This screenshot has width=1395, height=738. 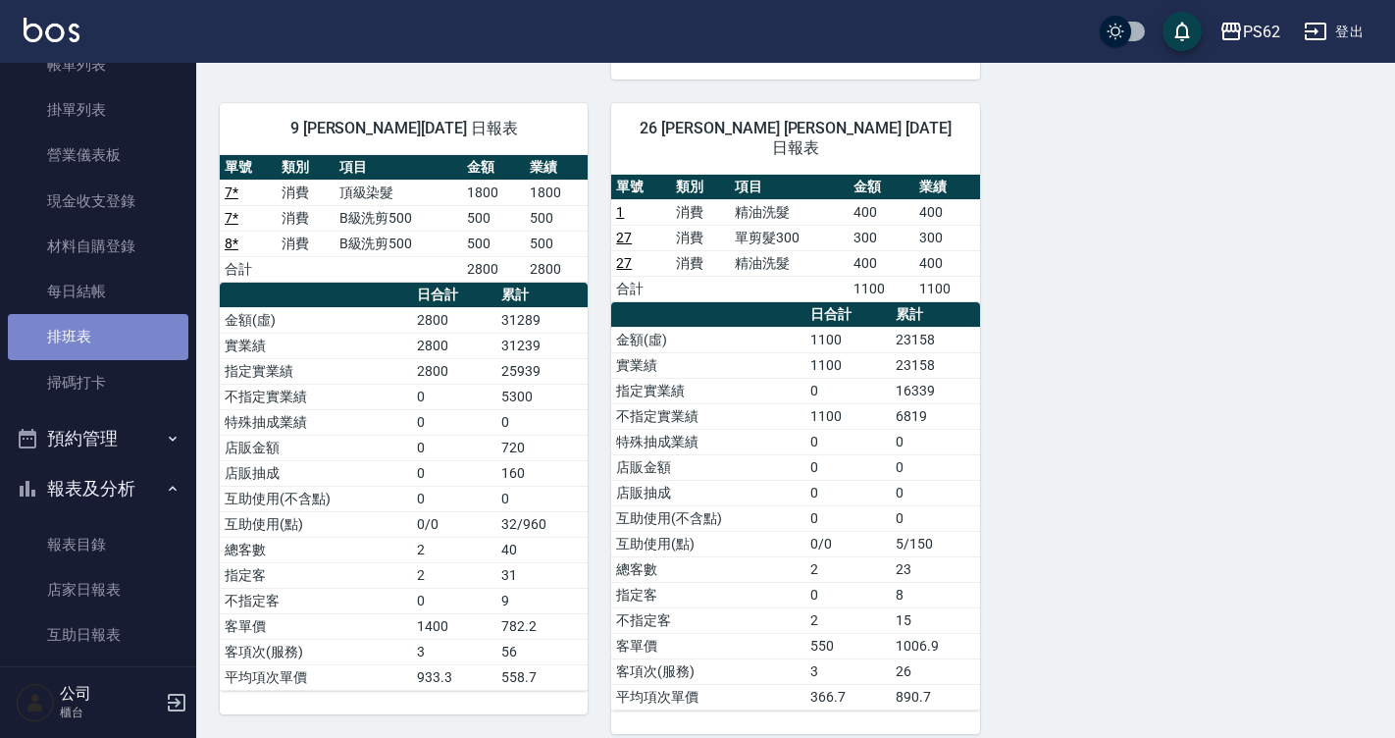 What do you see at coordinates (454, 677) in the screenshot?
I see `td: 933.3` at bounding box center [454, 677].